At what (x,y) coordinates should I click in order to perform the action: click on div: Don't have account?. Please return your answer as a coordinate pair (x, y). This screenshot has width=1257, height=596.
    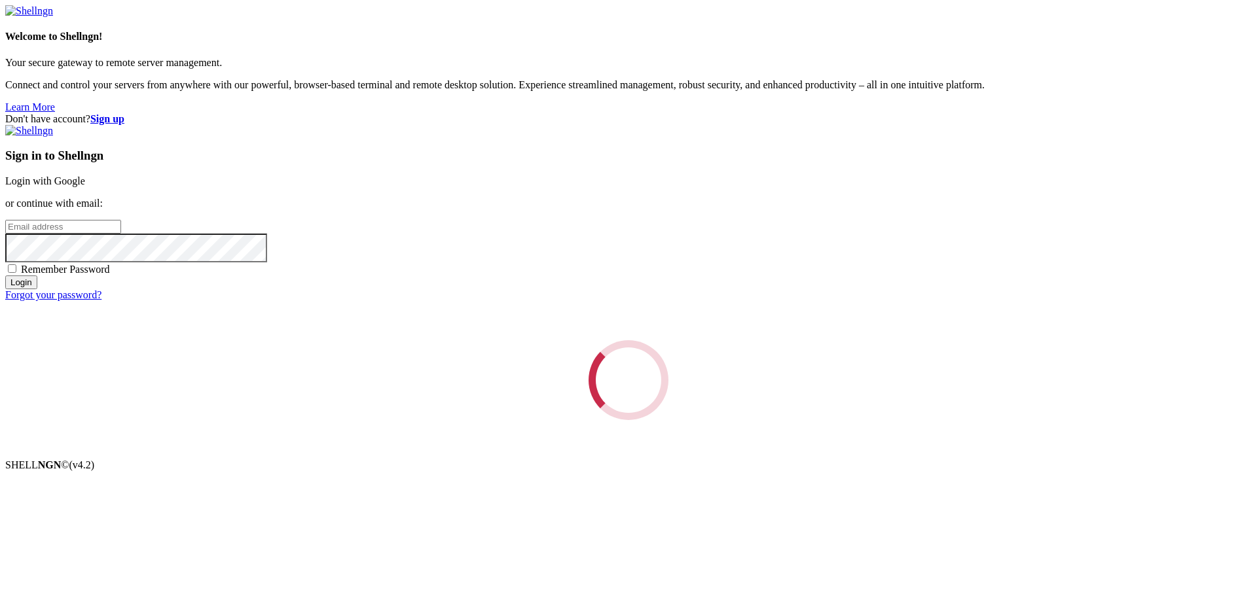
    Looking at the image, I should click on (628, 119).